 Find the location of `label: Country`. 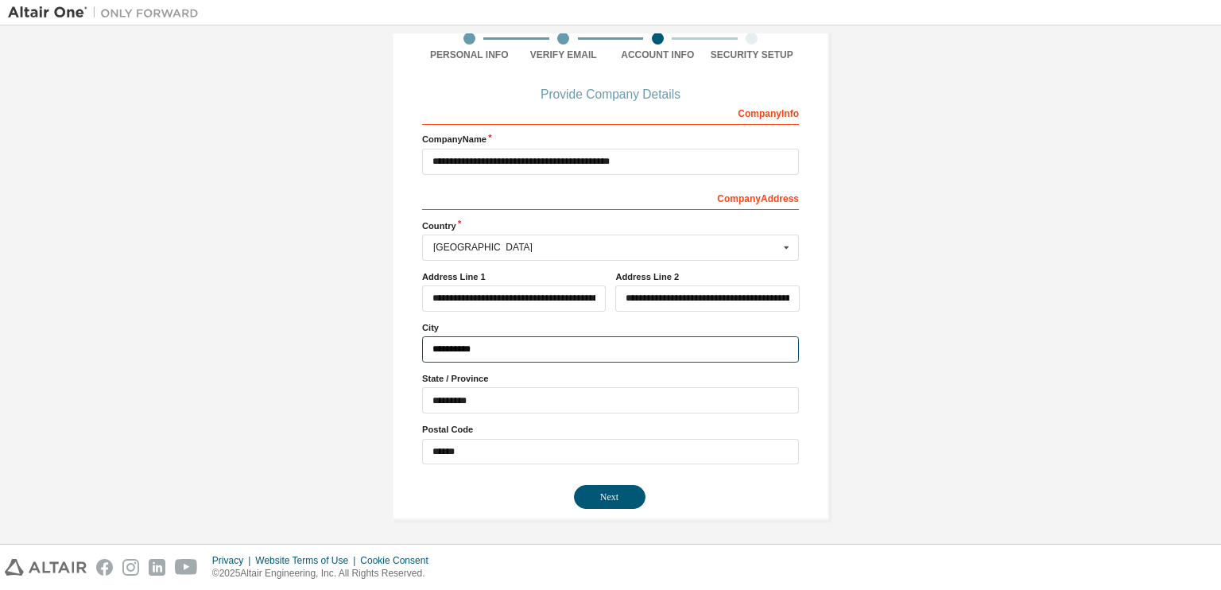

label: Country is located at coordinates (610, 226).